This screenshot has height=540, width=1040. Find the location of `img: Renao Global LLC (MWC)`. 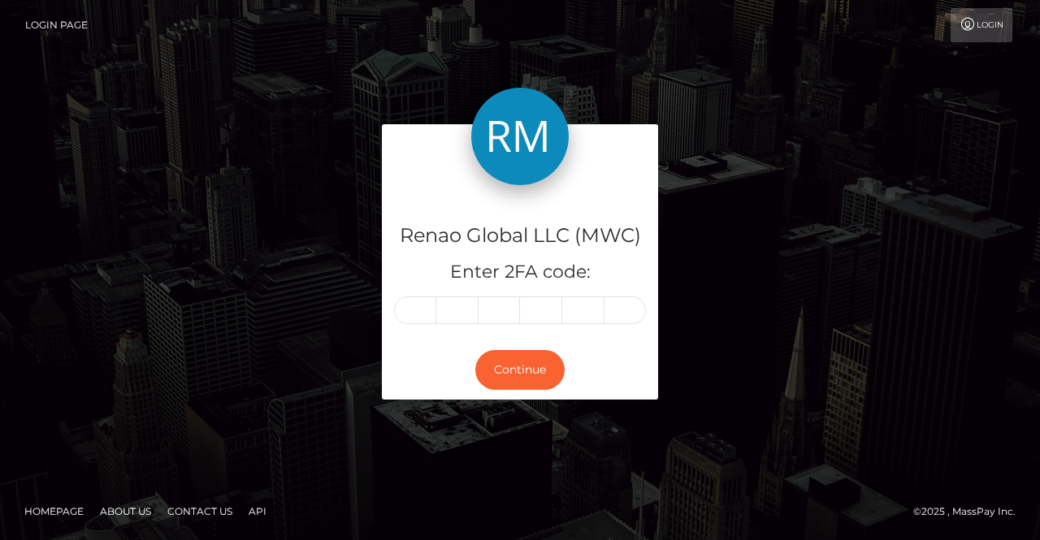

img: Renao Global LLC (MWC) is located at coordinates (520, 136).